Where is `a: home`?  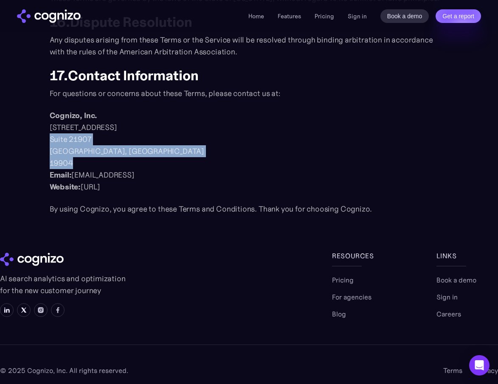 a: home is located at coordinates (49, 16).